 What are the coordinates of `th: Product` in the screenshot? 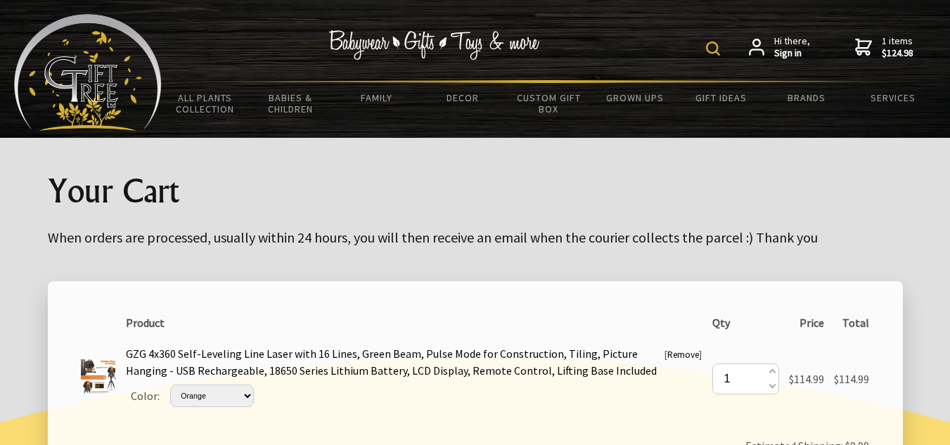 It's located at (414, 323).